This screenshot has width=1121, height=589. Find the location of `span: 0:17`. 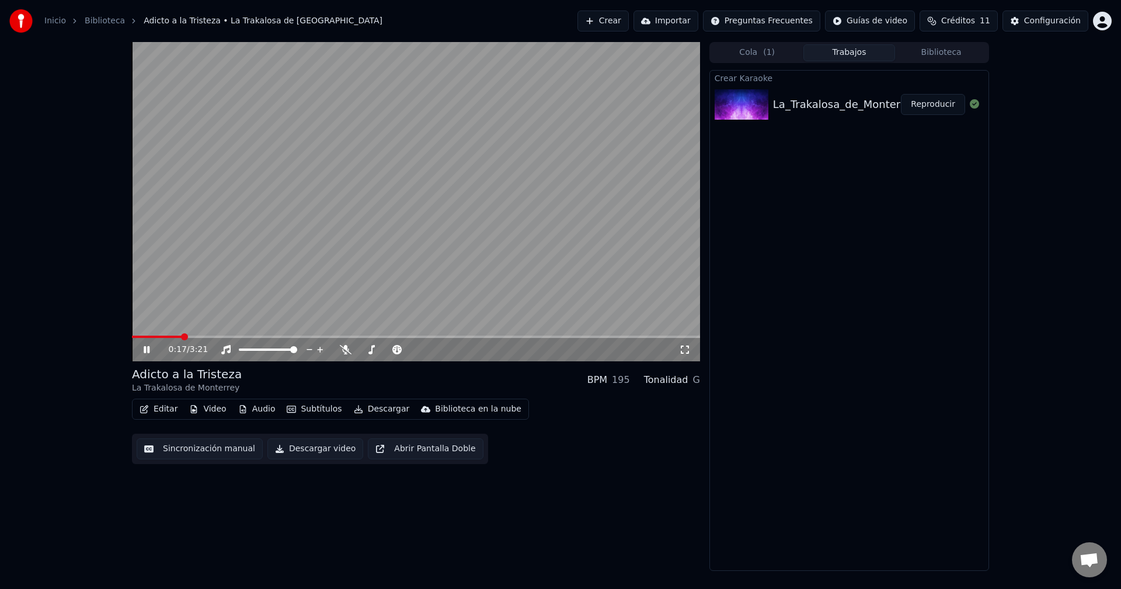

span: 0:17 is located at coordinates (178, 350).